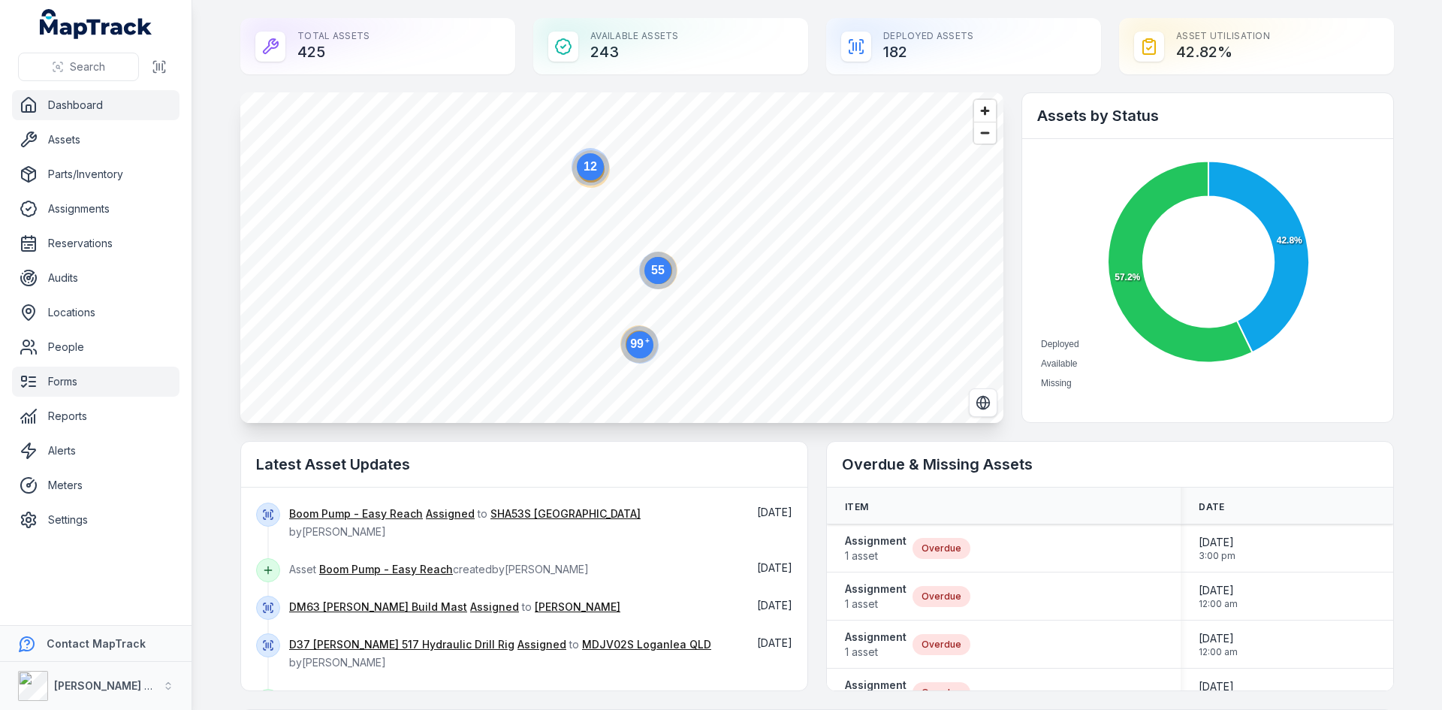  Describe the element at coordinates (95, 278) in the screenshot. I see `a: Audits` at that location.